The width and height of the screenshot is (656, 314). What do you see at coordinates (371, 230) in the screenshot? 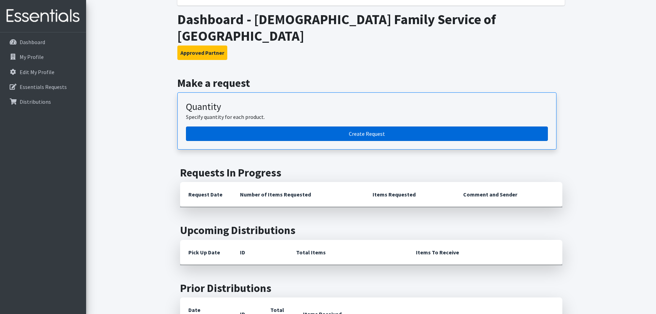
I see `h2: Upcoming Distributions` at bounding box center [371, 230].